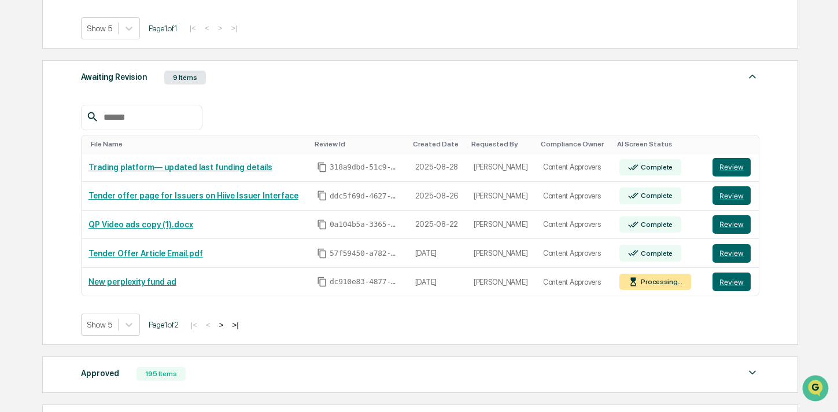  Describe the element at coordinates (141, 224) in the screenshot. I see `a: QP Video ads copy (1).docx` at that location.